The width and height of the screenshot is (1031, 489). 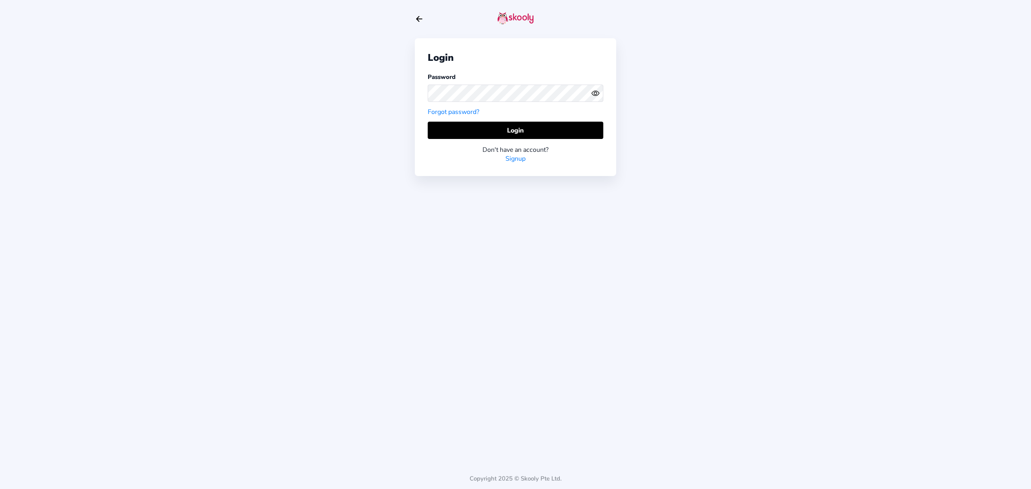 I want to click on a: Signup, so click(x=515, y=159).